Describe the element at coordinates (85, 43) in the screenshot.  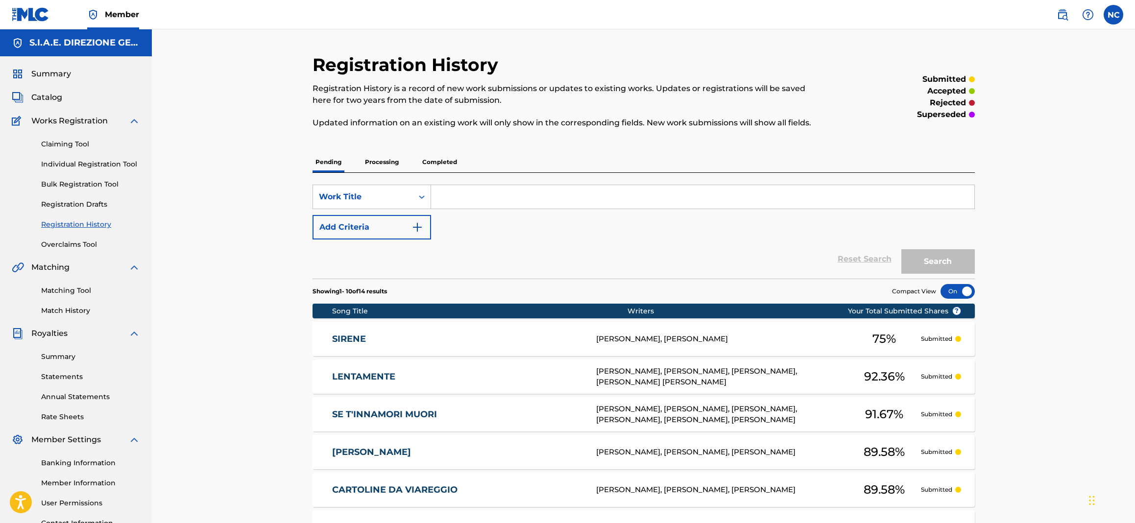
I see `h5: S.I.A.E. DIREZIONE GENERALE` at that location.